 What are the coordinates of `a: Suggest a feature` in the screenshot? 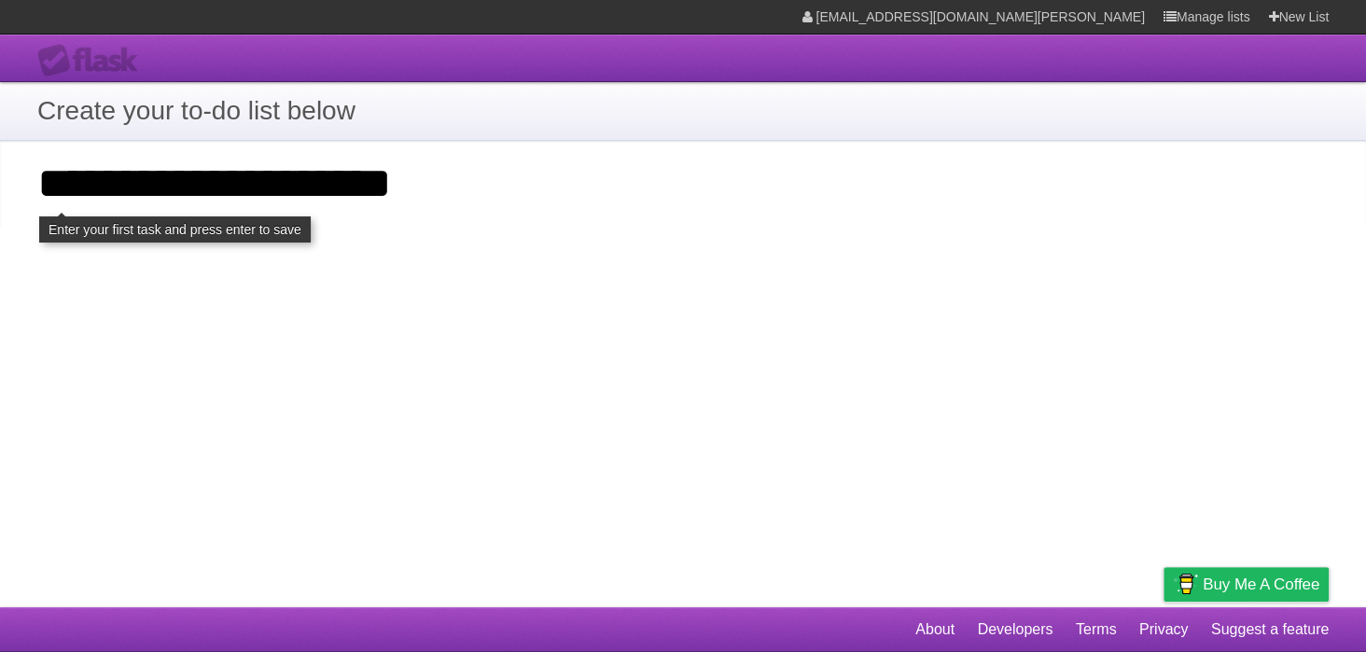 It's located at (1270, 630).